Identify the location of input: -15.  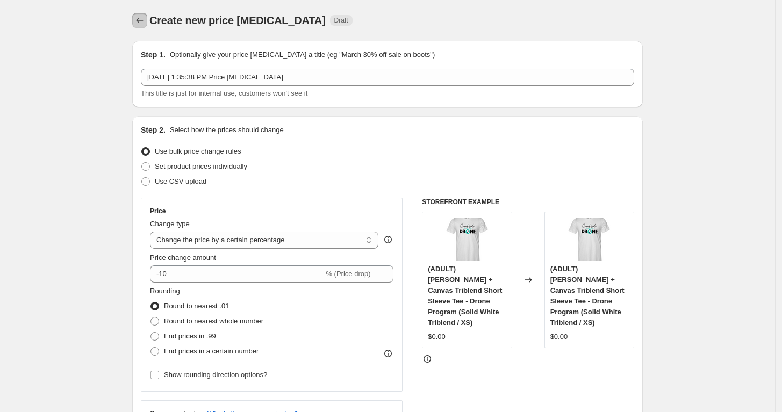
(236, 274).